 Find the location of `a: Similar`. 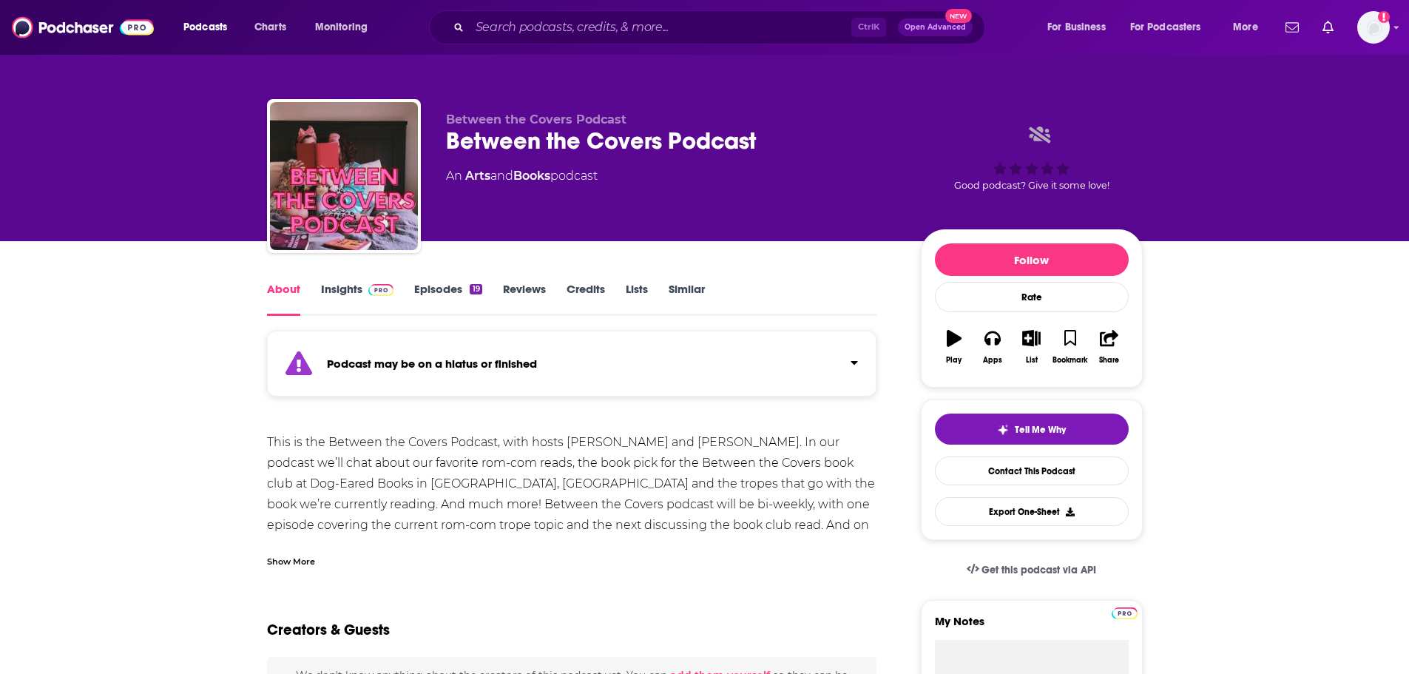

a: Similar is located at coordinates (686, 299).